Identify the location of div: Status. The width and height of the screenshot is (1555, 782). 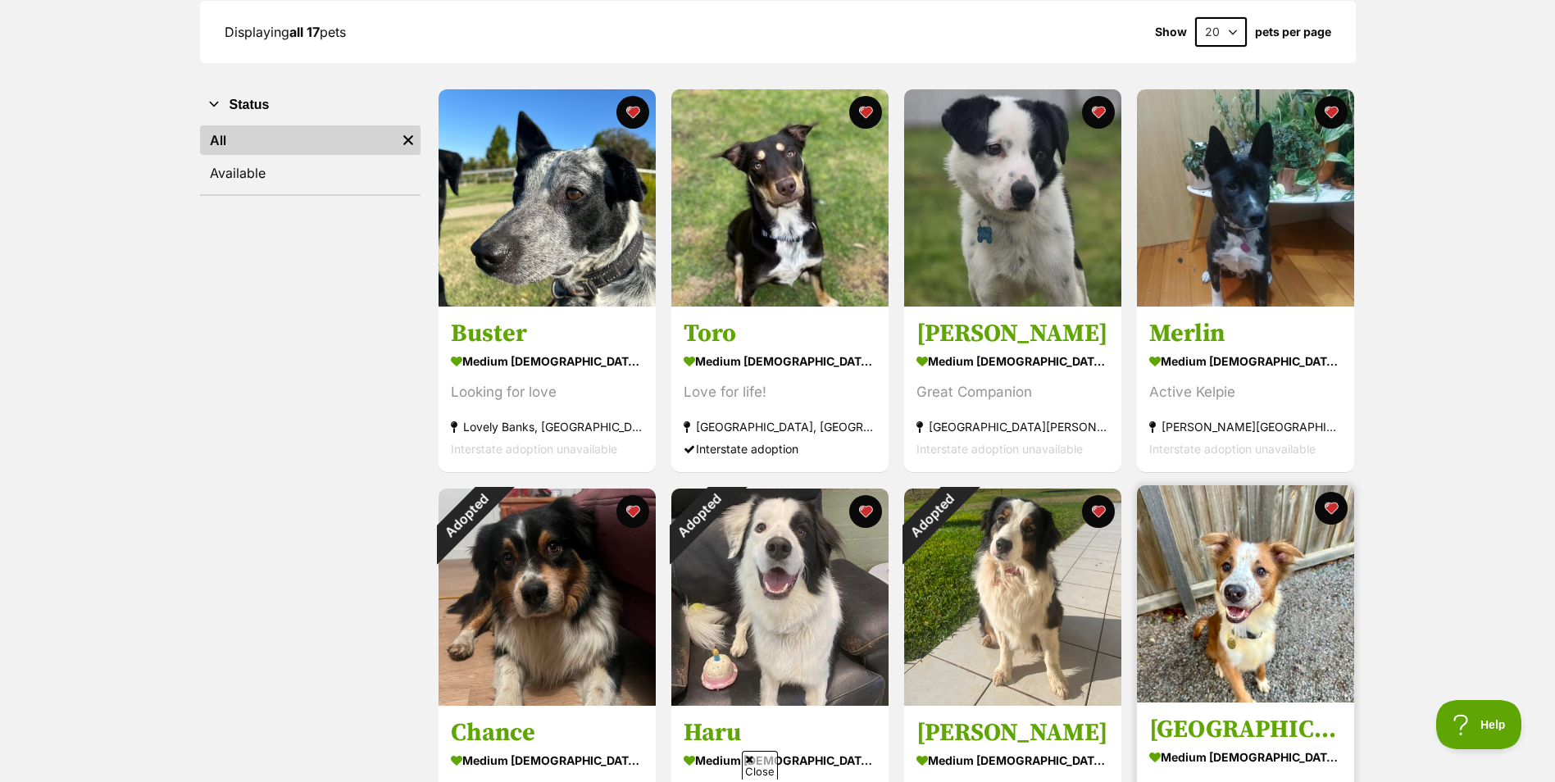
(310, 158).